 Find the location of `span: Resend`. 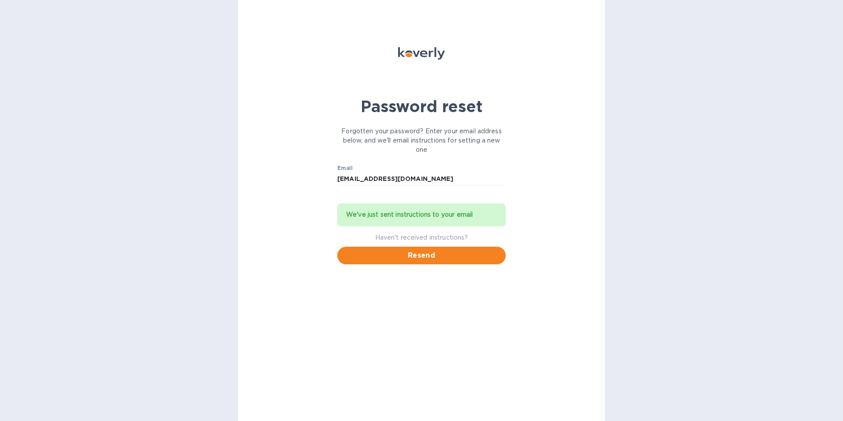

span: Resend is located at coordinates (422, 255).